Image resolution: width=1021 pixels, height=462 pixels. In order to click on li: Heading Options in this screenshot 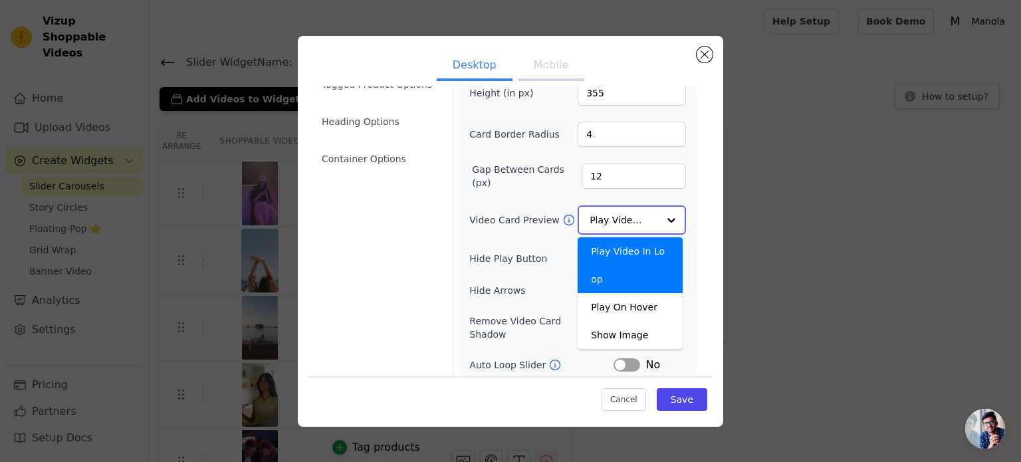, I will do `click(379, 122)`.